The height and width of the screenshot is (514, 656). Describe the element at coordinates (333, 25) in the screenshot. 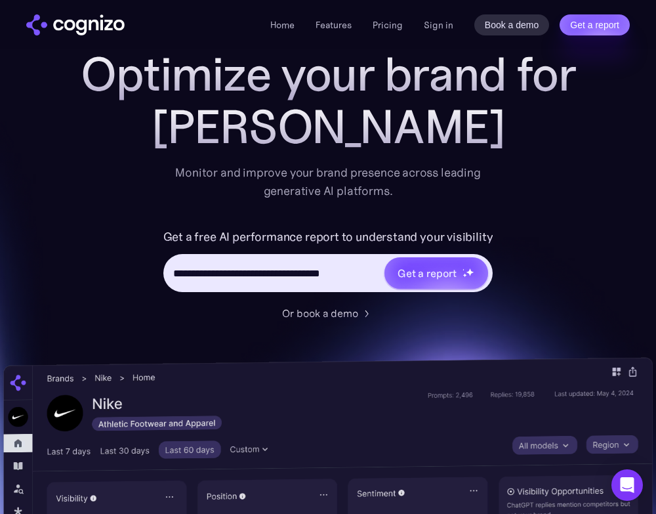

I see `a: Features` at that location.